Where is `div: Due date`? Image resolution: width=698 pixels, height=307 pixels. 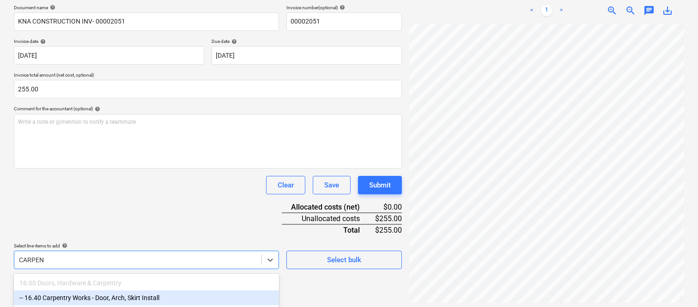
div: Due date is located at coordinates (307, 41).